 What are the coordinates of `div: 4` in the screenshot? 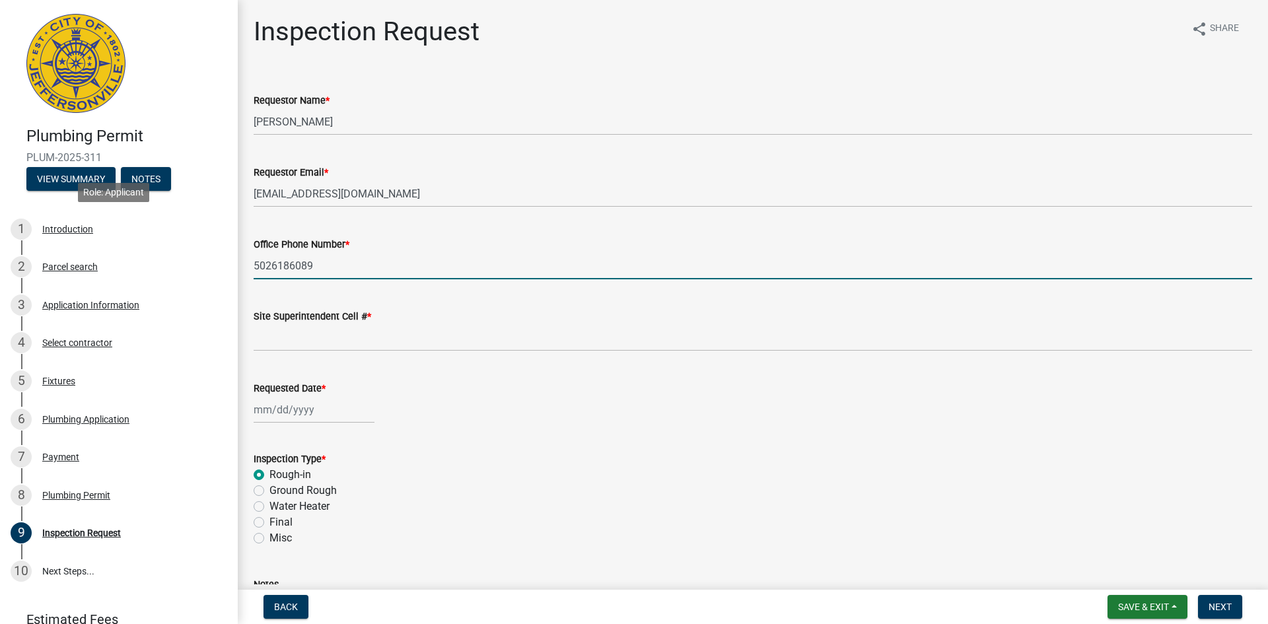 It's located at (21, 343).